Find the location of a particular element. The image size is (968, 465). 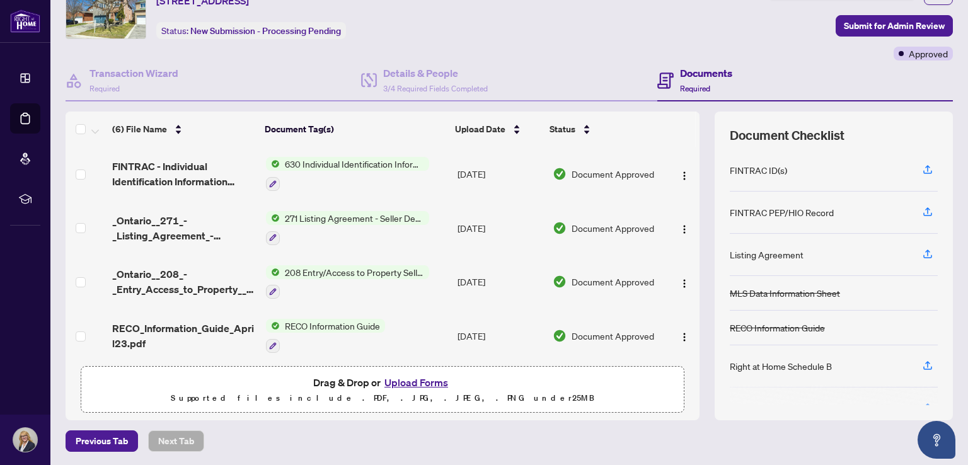

button: Status Icon271 Listing Agreement - Seller Designated Representation Agreement Authority to Offer ... is located at coordinates (347, 228).